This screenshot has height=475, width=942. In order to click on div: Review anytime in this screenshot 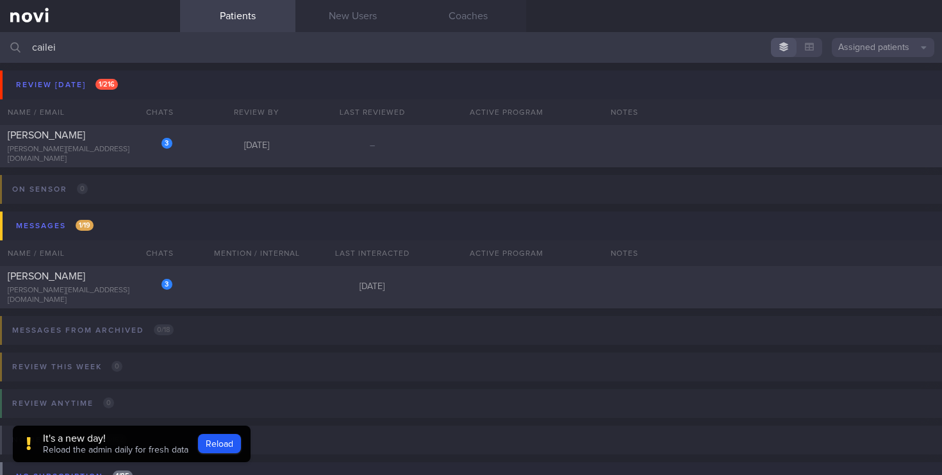, I will do `click(63, 403)`.